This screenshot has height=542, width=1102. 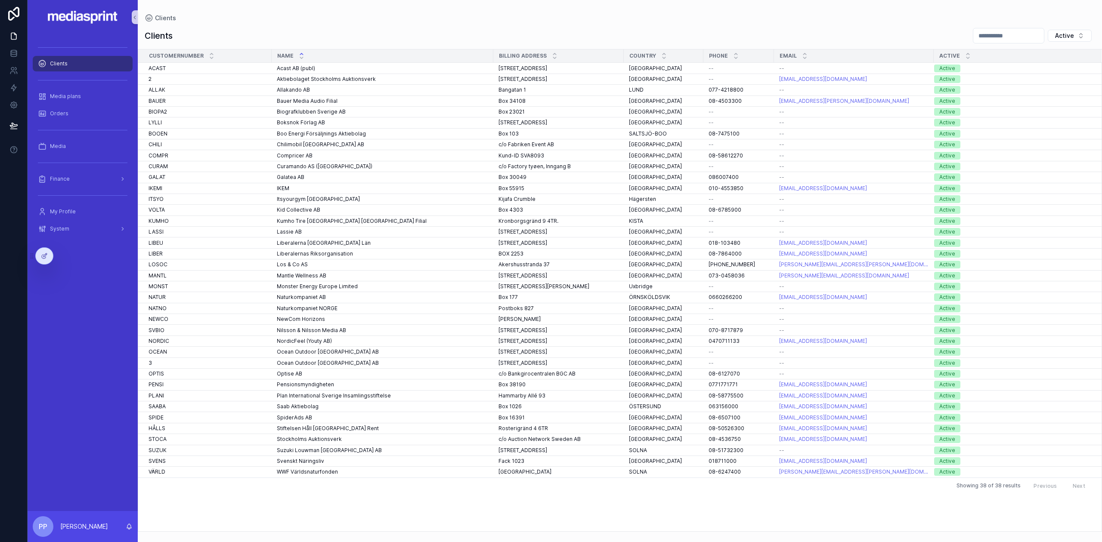 I want to click on span: VOLTA, so click(x=157, y=210).